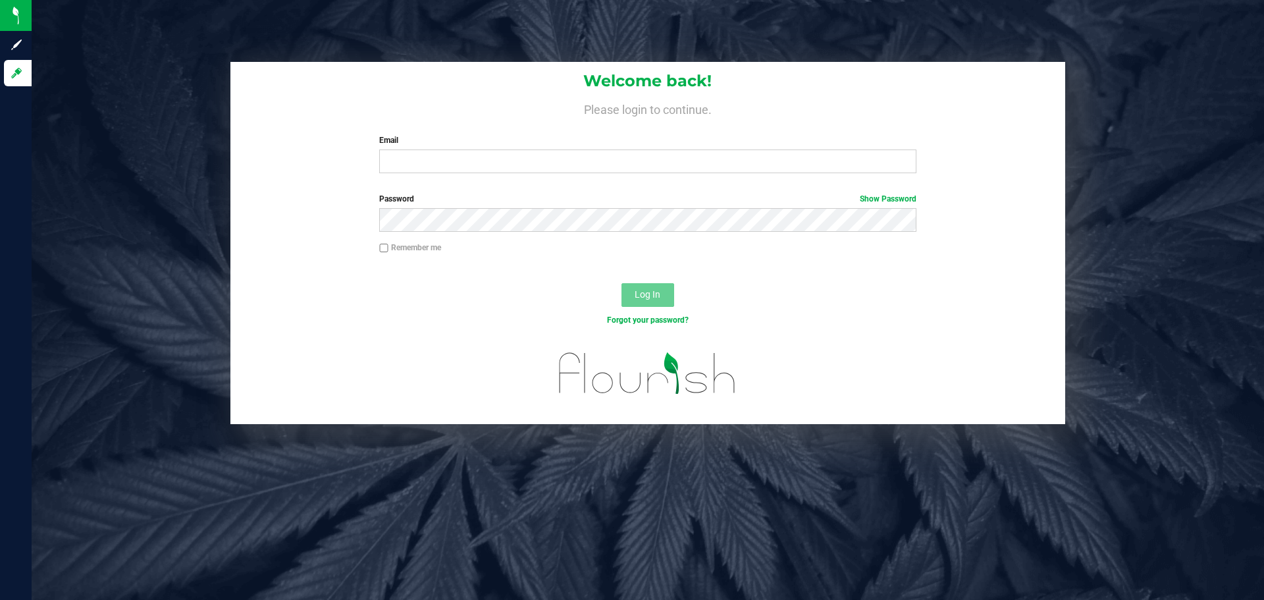 The width and height of the screenshot is (1264, 600). I want to click on span: Log In, so click(647, 294).